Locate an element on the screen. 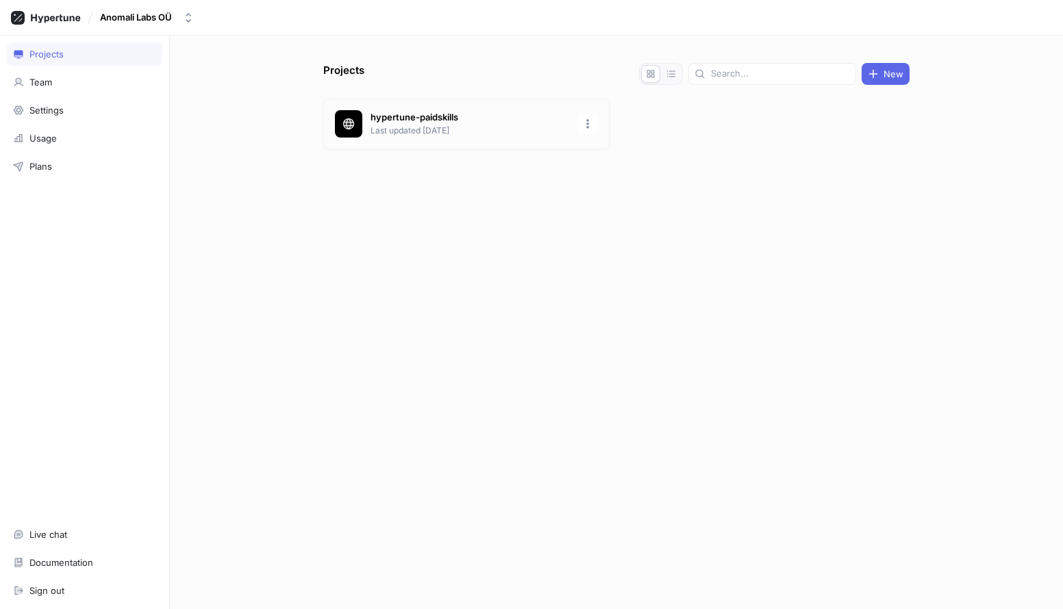  a: Documentation is located at coordinates (84, 563).